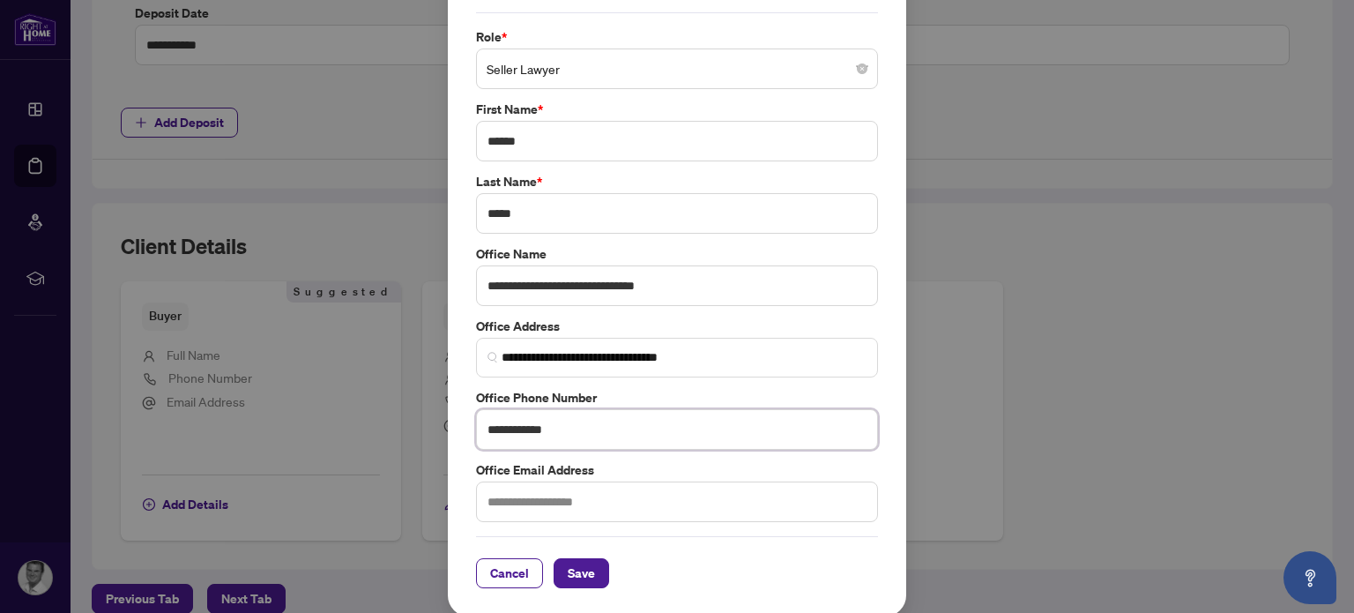 The width and height of the screenshot is (1354, 613). Describe the element at coordinates (509, 573) in the screenshot. I see `button: Cancel` at that location.